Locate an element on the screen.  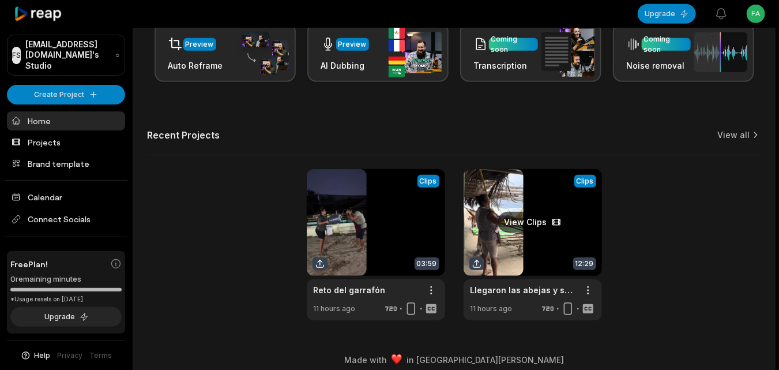
h3: Auto Reframe is located at coordinates (196, 65).